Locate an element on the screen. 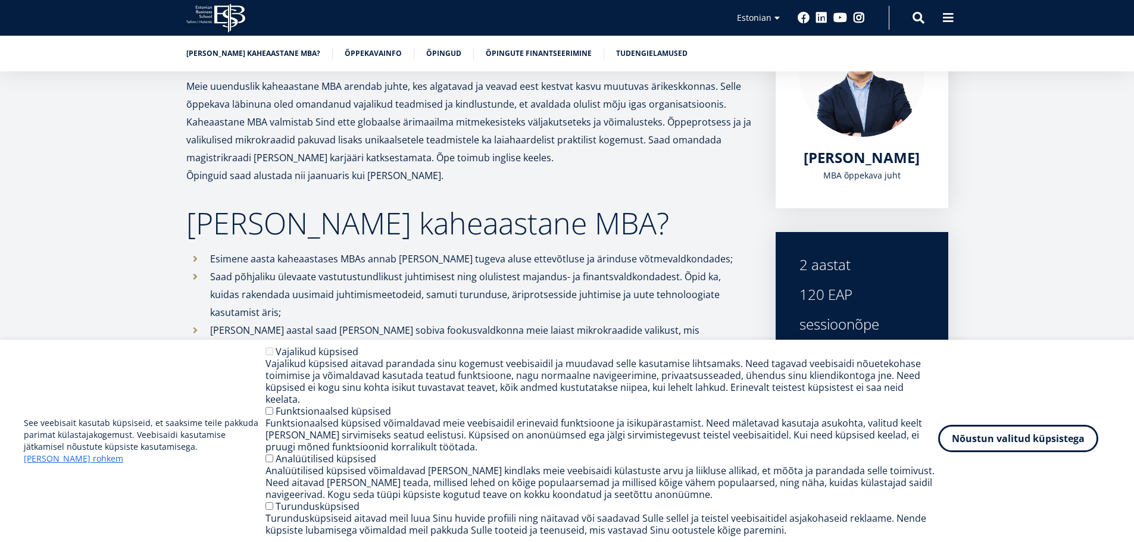  a: Youtube is located at coordinates (840, 18).